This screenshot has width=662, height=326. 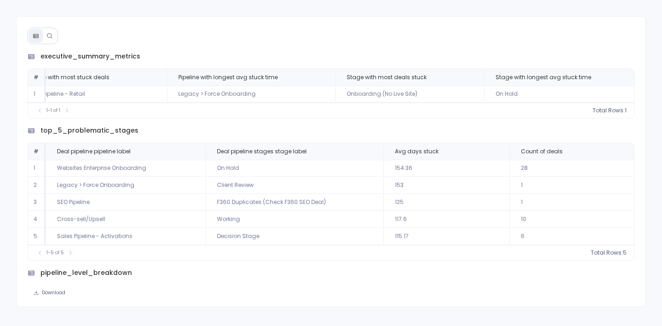 What do you see at coordinates (294, 219) in the screenshot?
I see `td: Working` at bounding box center [294, 219].